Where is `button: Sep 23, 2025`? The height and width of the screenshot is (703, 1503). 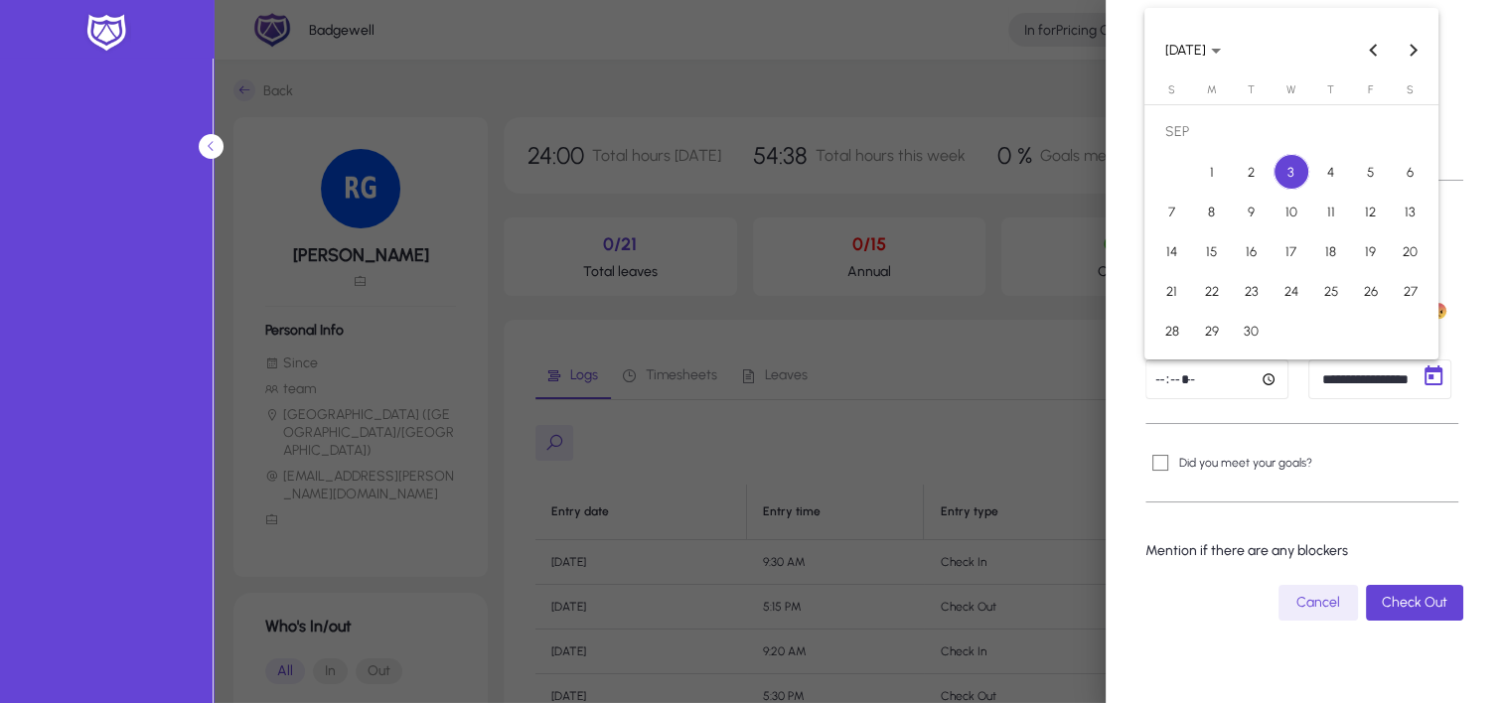 button: Sep 23, 2025 is located at coordinates (1252, 291).